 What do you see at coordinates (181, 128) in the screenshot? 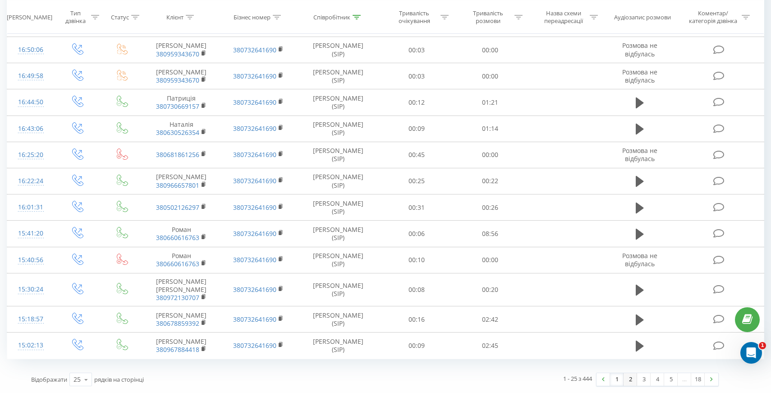
I see `td: Наталія` at bounding box center [181, 128].